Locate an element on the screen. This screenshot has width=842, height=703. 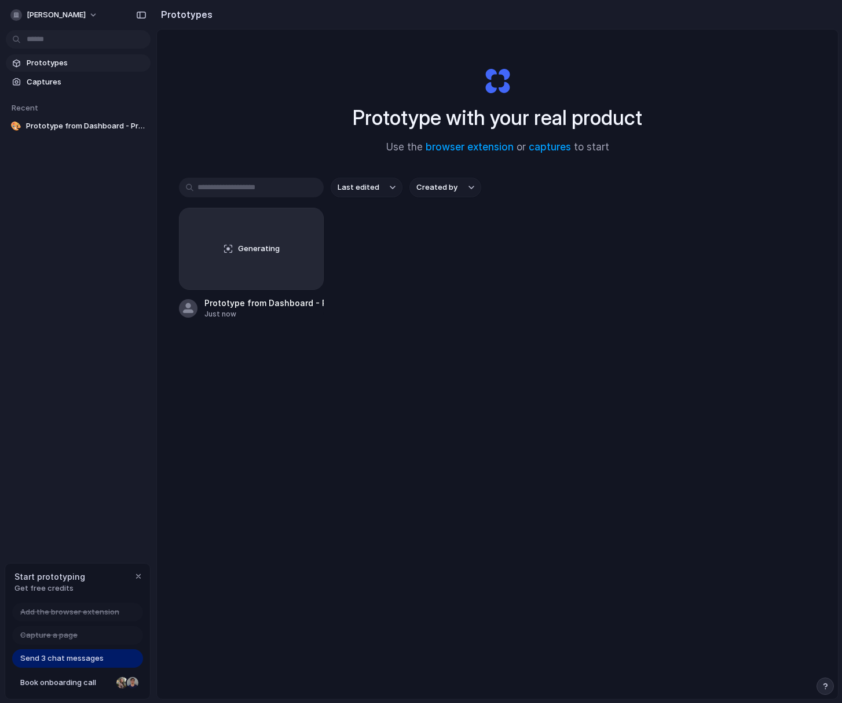
span: Generating is located at coordinates (259, 249).